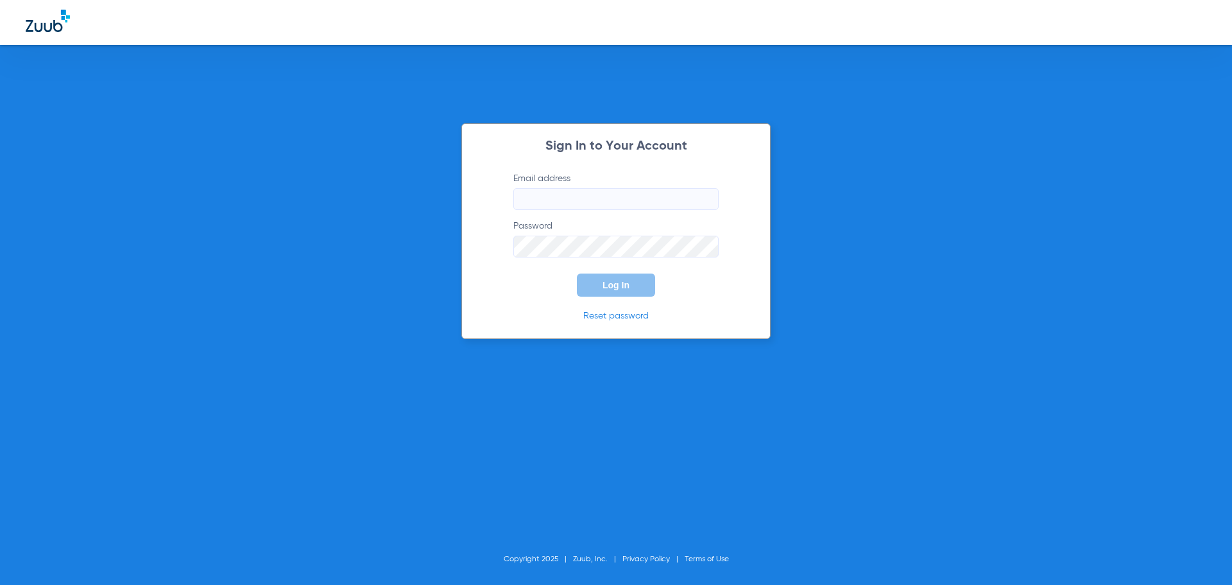  Describe the element at coordinates (47, 21) in the screenshot. I see `img: Zuub Logo` at that location.